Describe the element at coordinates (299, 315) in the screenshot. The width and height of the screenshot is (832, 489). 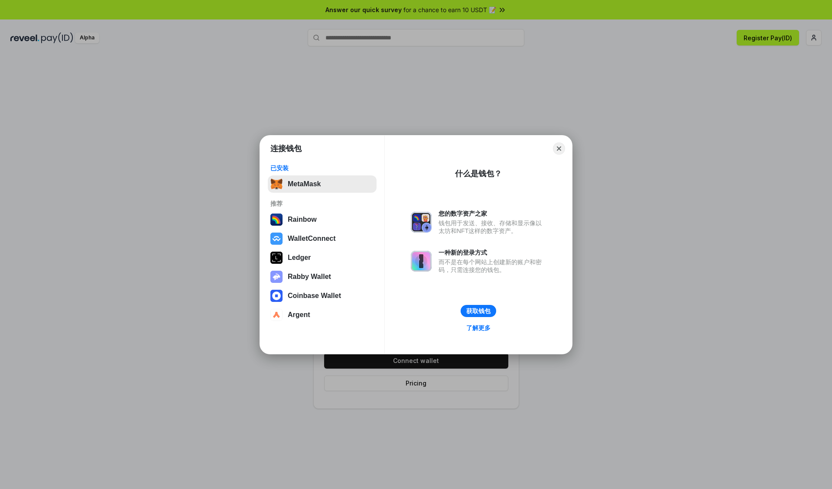
I see `div: Argent` at that location.